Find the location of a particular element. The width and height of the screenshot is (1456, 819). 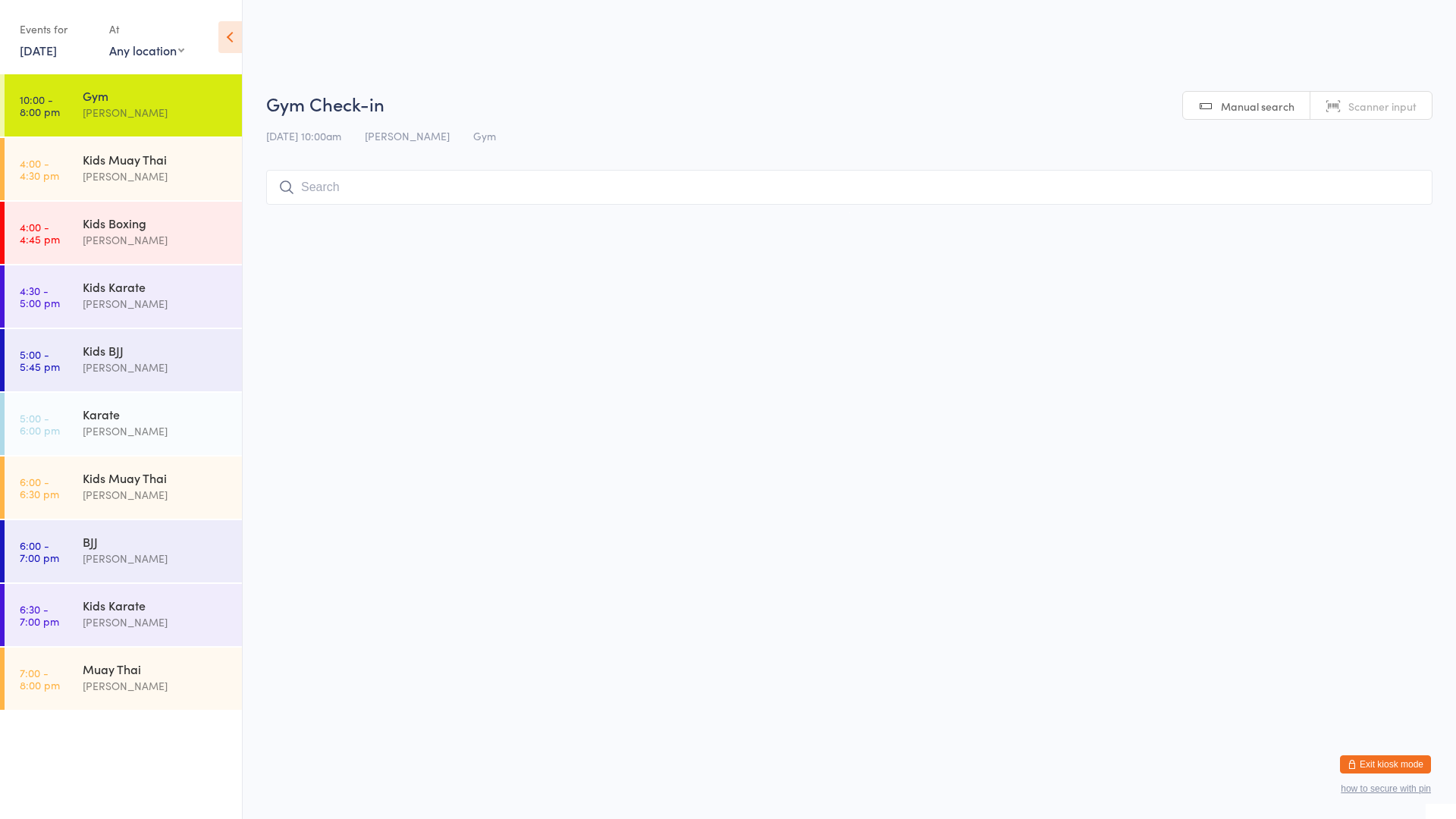

time: 4:30 - 5:00 pm is located at coordinates (40, 297).